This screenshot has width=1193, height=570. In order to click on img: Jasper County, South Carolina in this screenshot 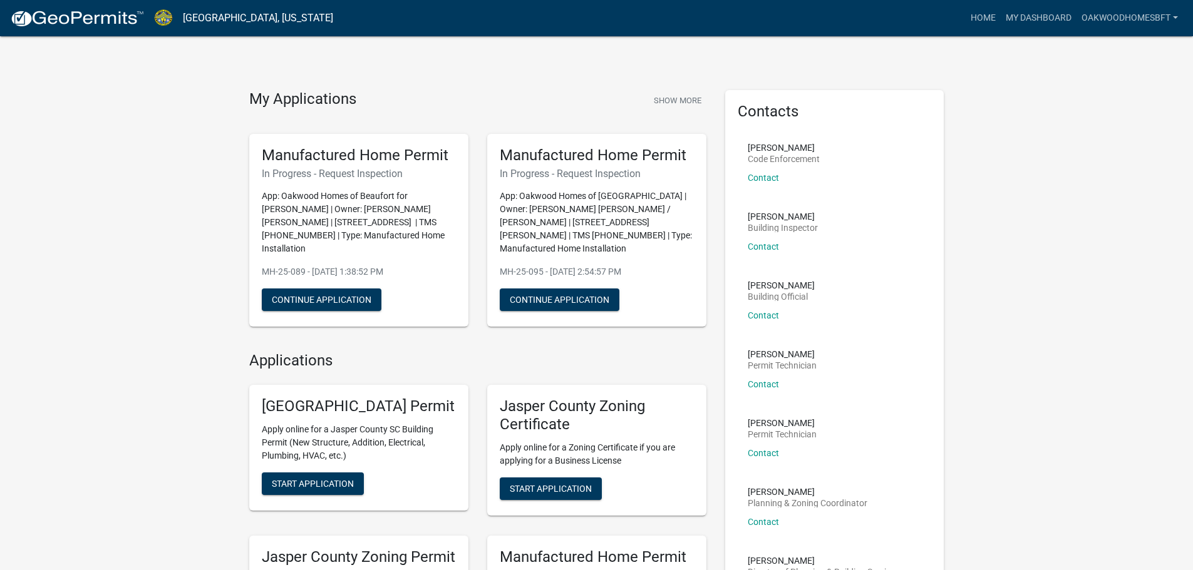, I will do `click(163, 18)`.